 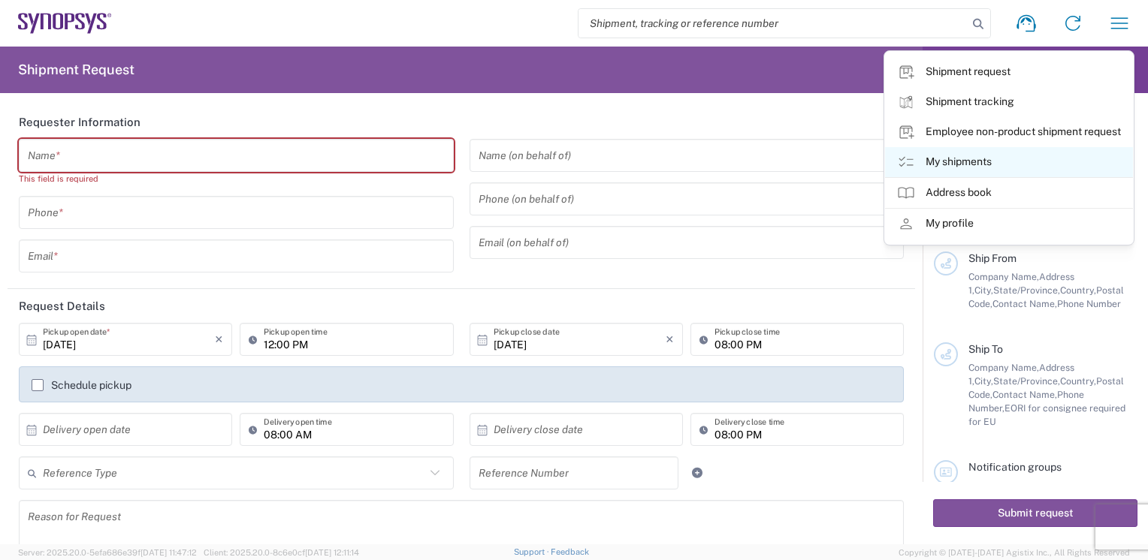 I want to click on span: Client: 2025.20.0-8c6e0cf, so click(x=281, y=553).